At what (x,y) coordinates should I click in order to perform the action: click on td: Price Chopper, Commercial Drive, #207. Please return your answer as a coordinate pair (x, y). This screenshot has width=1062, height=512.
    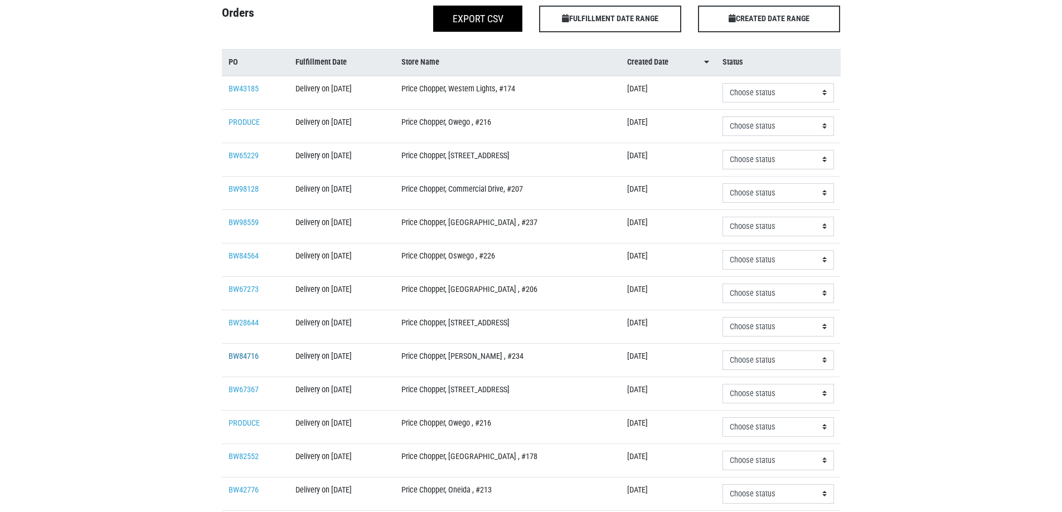
    Looking at the image, I should click on (507, 193).